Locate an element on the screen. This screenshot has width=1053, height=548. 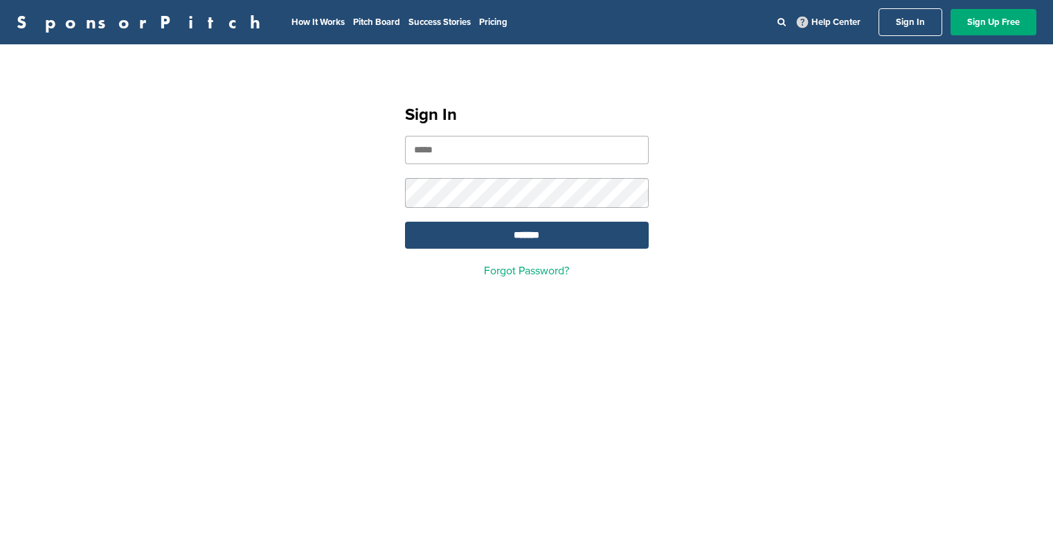
a: Pricing is located at coordinates (493, 22).